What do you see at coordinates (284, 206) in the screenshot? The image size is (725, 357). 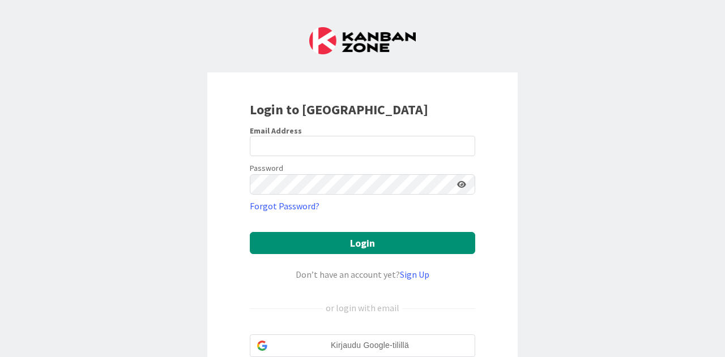 I see `a: Forgot Password?` at bounding box center [284, 206].